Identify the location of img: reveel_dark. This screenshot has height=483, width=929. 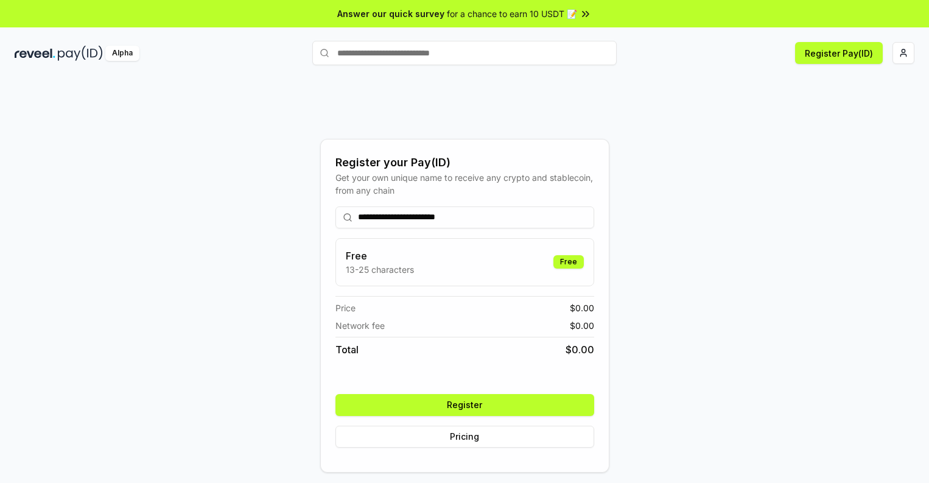
(35, 53).